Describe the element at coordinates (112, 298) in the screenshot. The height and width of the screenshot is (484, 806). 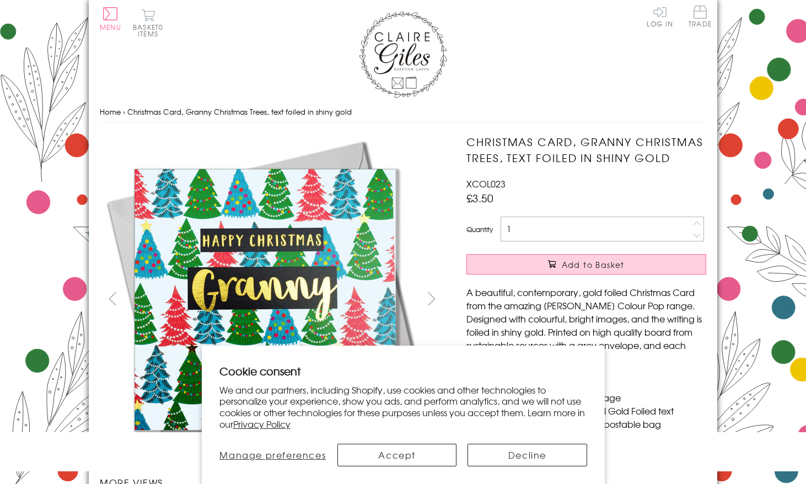
I see `button: prev` at that location.